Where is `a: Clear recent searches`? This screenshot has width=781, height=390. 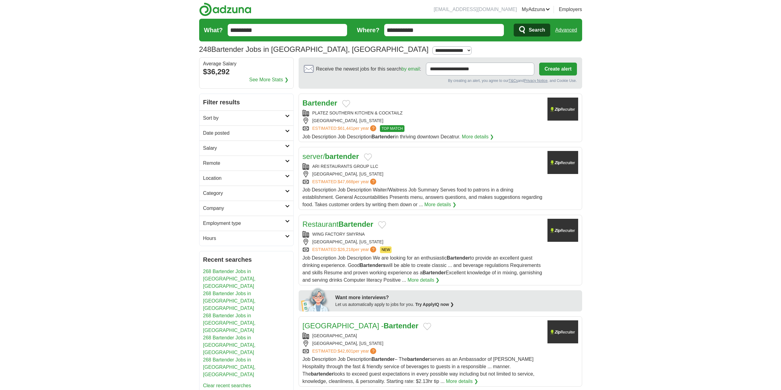
a: Clear recent searches is located at coordinates (227, 385).